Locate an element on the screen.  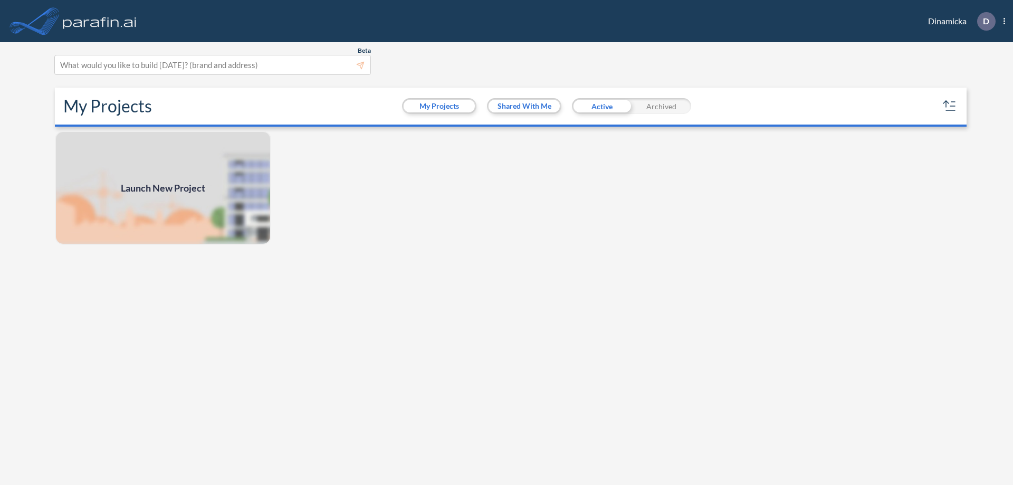
h2: My Projects is located at coordinates (108, 106).